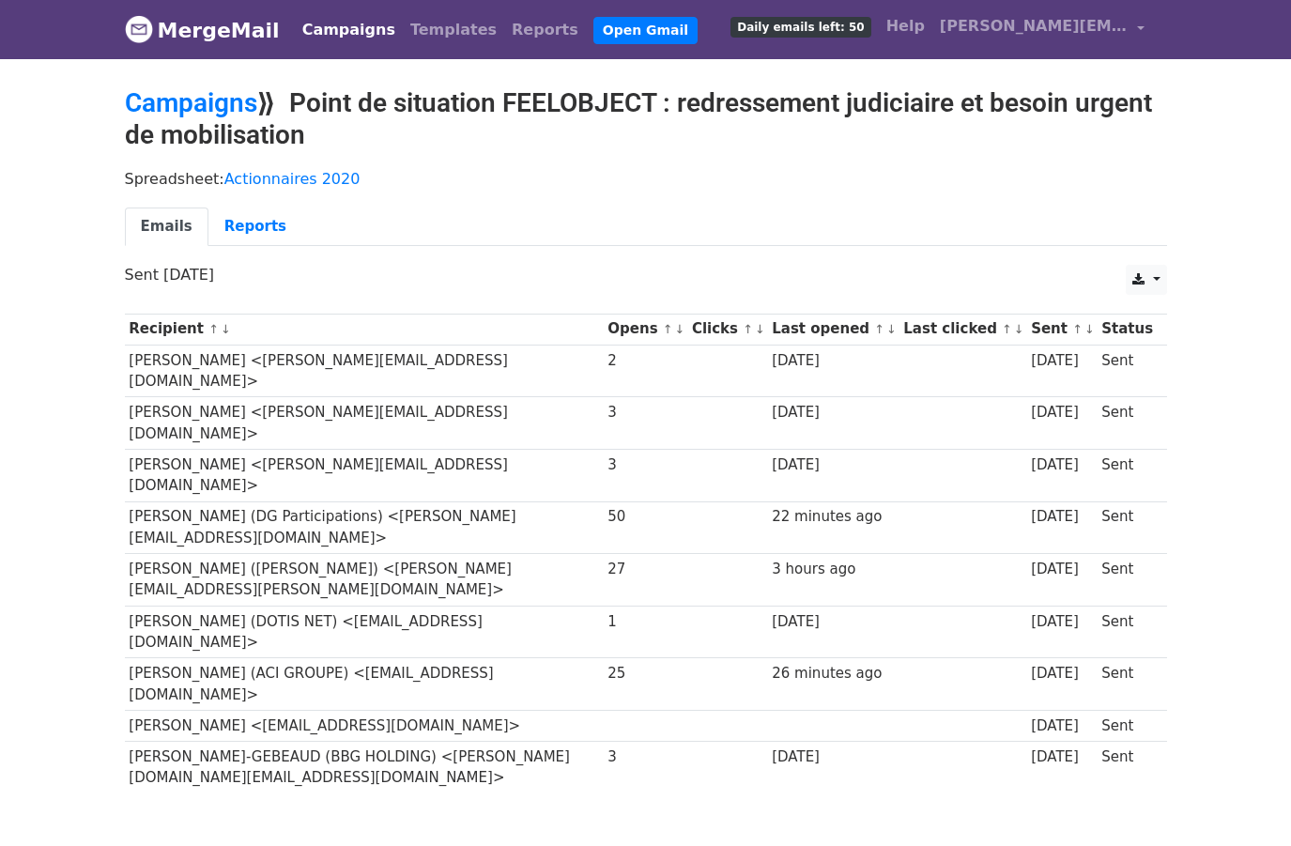  What do you see at coordinates (292, 178) in the screenshot?
I see `a: Actionnaires 2020` at bounding box center [292, 178].